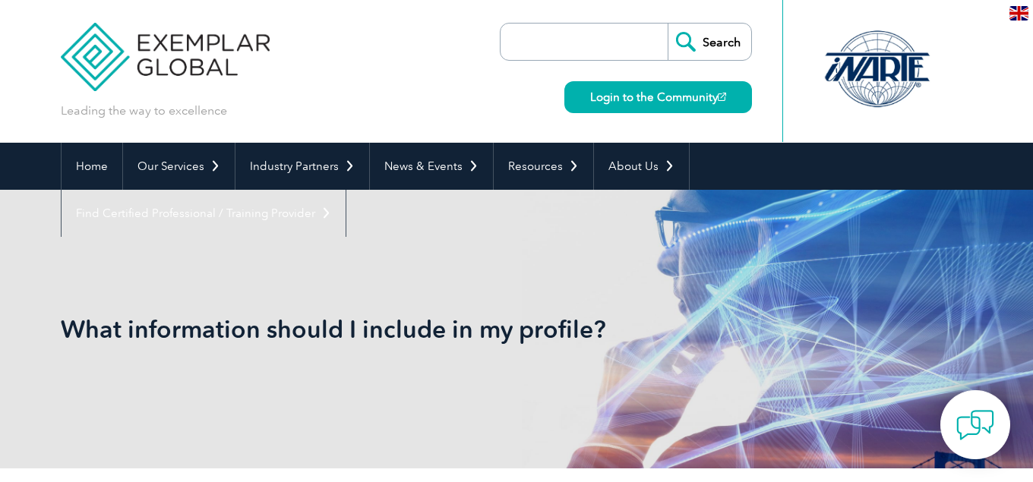 Image resolution: width=1033 pixels, height=482 pixels. I want to click on img: open_square.png, so click(721, 96).